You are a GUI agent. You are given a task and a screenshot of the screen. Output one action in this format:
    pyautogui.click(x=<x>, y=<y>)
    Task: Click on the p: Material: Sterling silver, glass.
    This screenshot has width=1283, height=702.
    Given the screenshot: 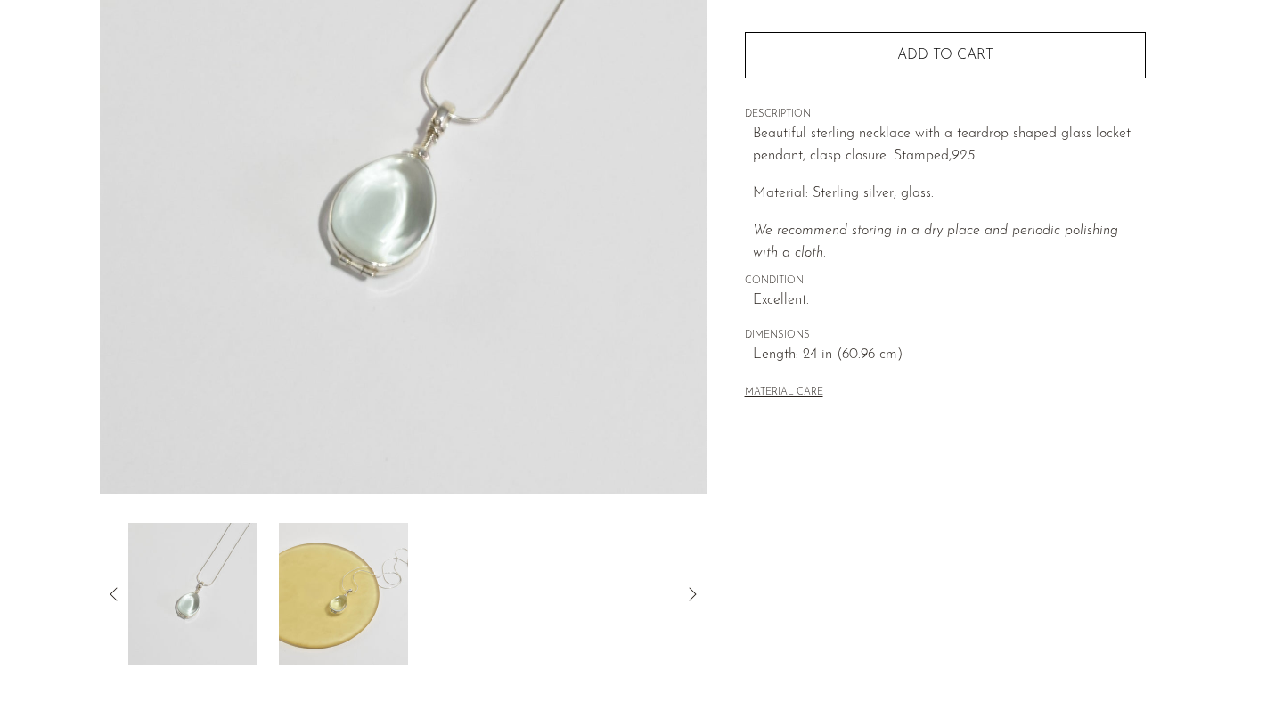 What is the action you would take?
    pyautogui.click(x=949, y=194)
    